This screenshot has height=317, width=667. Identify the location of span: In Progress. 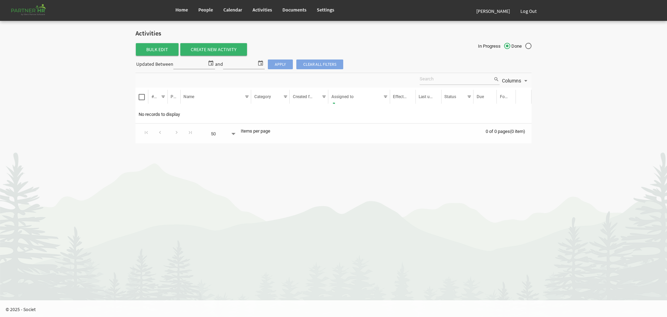
(494, 46).